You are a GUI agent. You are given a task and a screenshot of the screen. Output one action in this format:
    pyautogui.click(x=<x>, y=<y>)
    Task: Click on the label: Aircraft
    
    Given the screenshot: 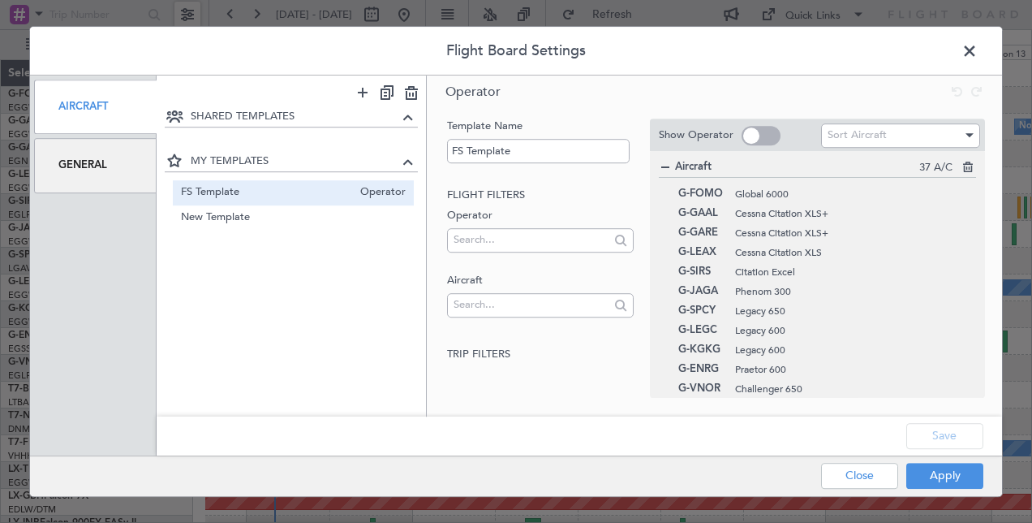 What is the action you would take?
    pyautogui.click(x=540, y=281)
    